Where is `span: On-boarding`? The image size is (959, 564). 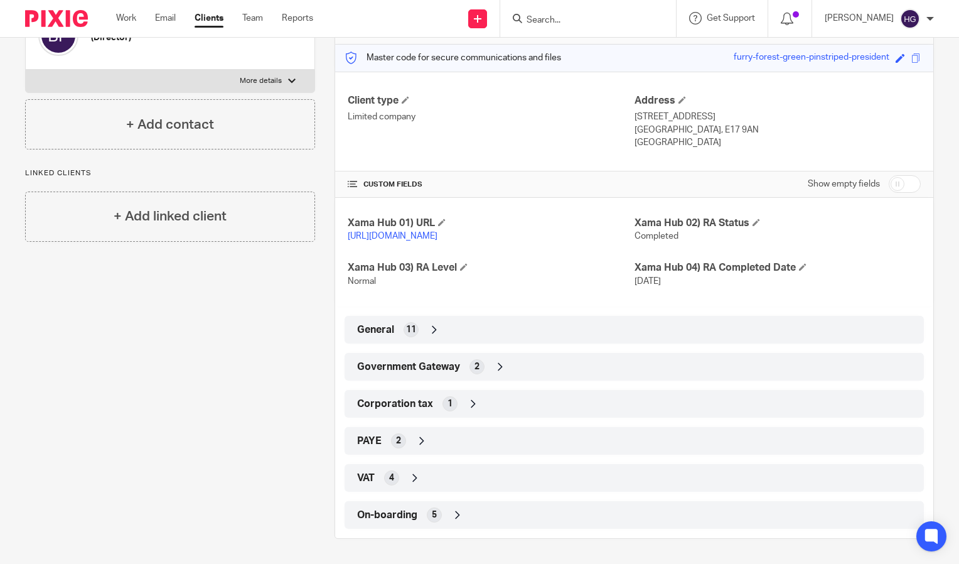
span: On-boarding is located at coordinates (387, 515).